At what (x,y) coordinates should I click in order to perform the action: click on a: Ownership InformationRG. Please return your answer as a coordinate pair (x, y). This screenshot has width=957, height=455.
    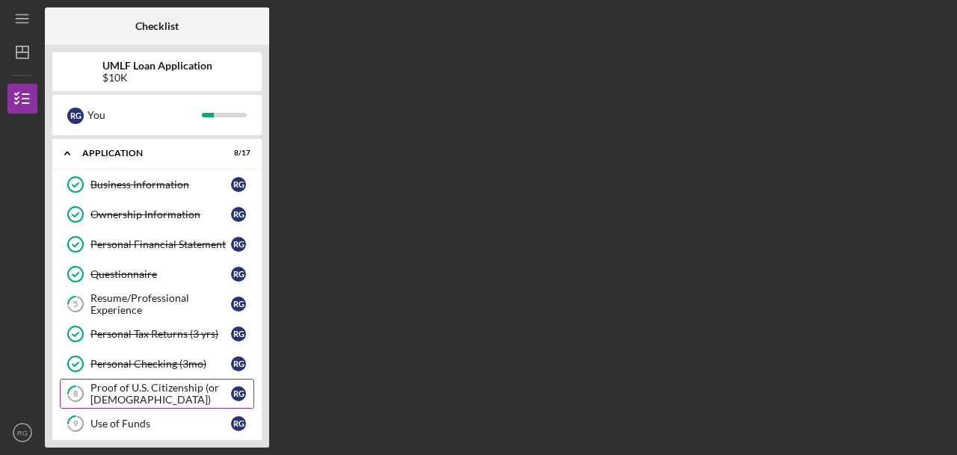
    Looking at the image, I should click on (157, 215).